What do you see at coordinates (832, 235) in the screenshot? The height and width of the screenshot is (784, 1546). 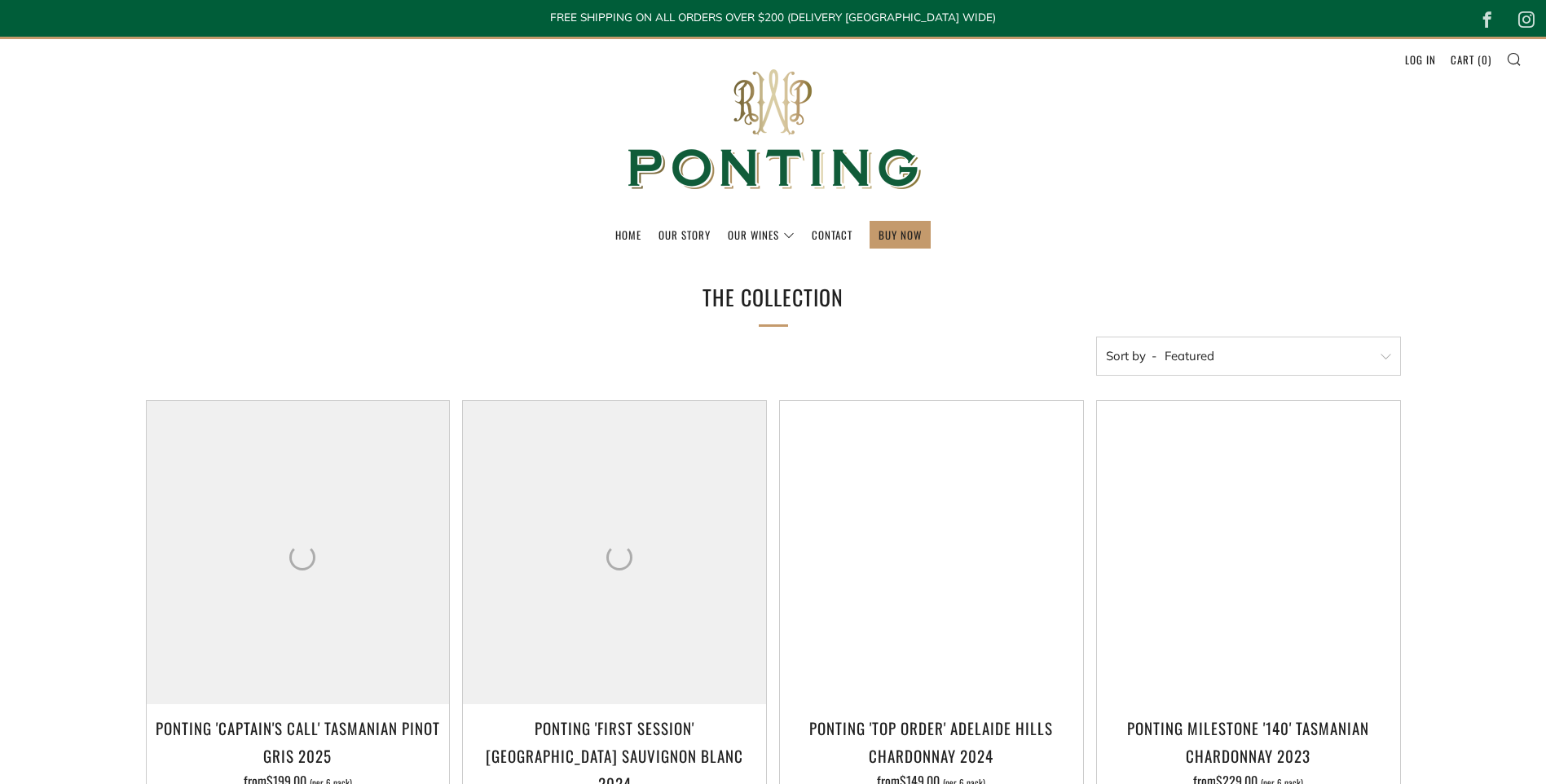 I see `a: Contact` at bounding box center [832, 235].